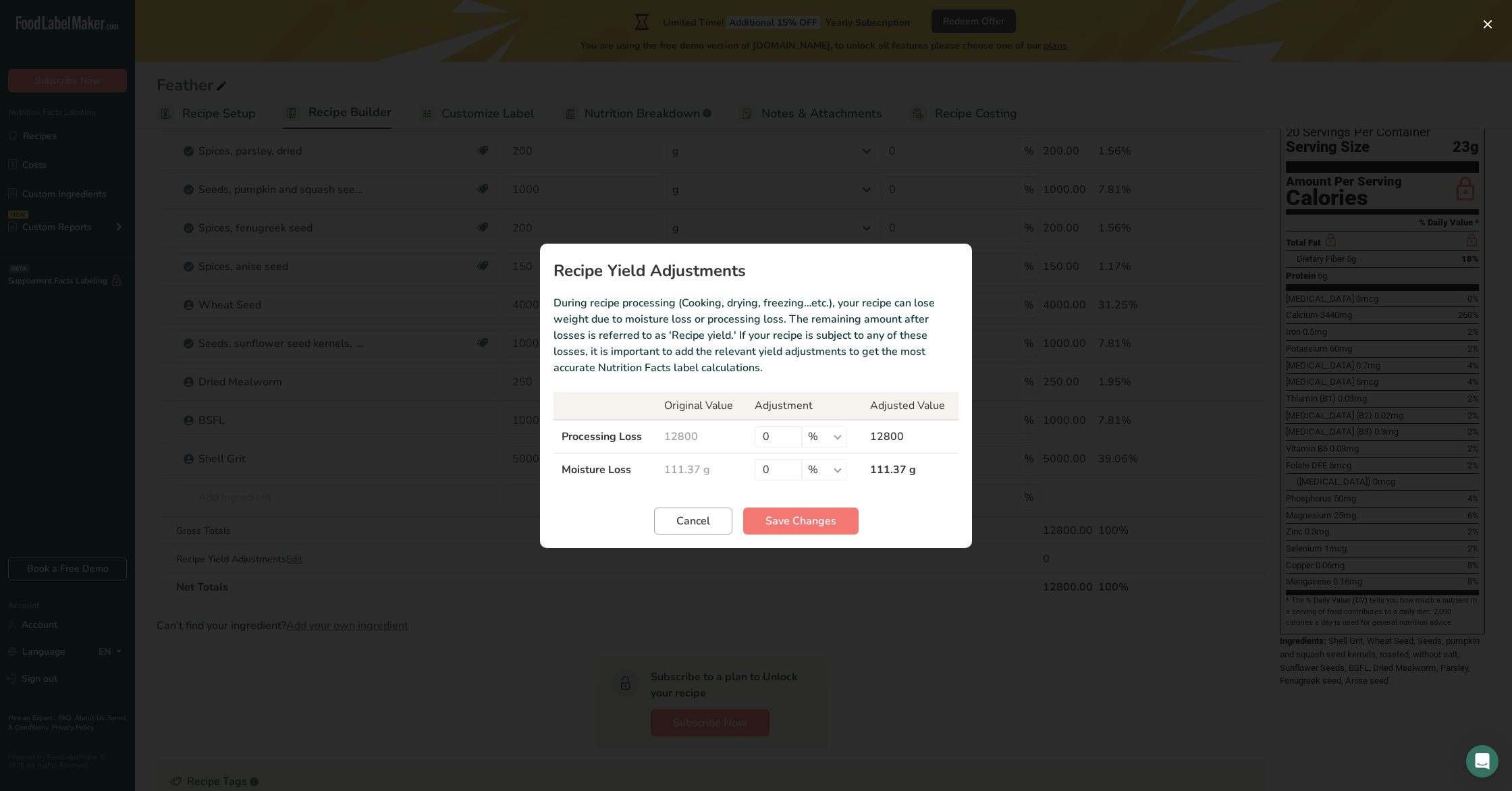  Describe the element at coordinates (1482, 761) in the screenshot. I see `div: Open Intercom Messenger` at that location.